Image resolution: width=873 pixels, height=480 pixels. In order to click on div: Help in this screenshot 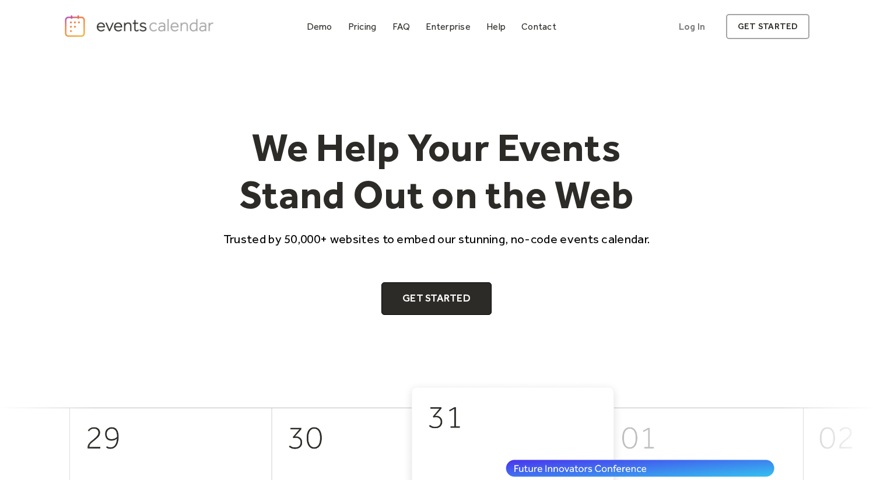, I will do `click(496, 26)`.